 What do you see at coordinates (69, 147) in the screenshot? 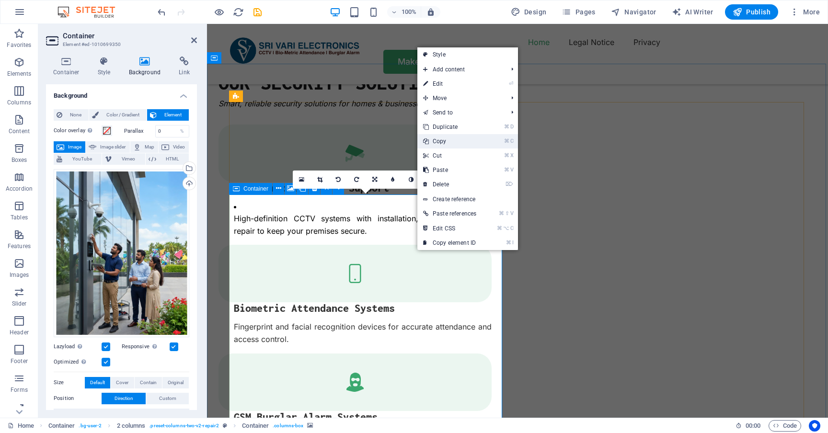
I see `button: Image` at bounding box center [69, 147].